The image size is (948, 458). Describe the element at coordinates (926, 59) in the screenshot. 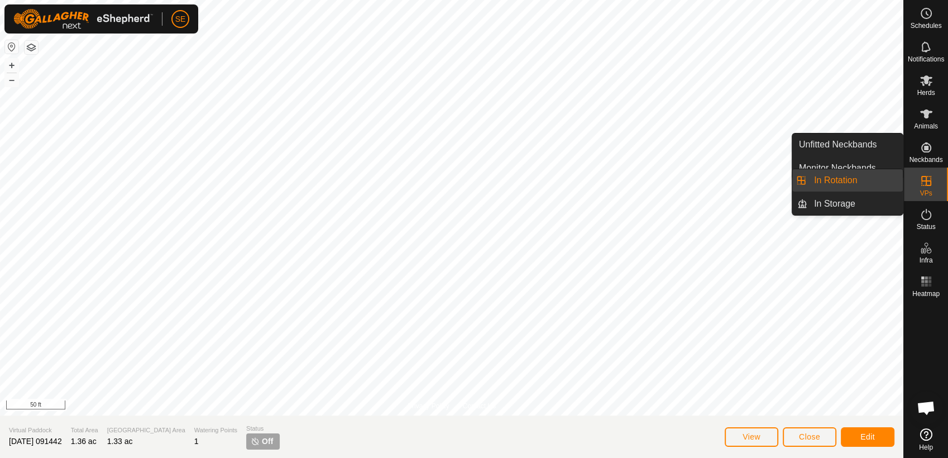

I see `span: Notifications` at that location.